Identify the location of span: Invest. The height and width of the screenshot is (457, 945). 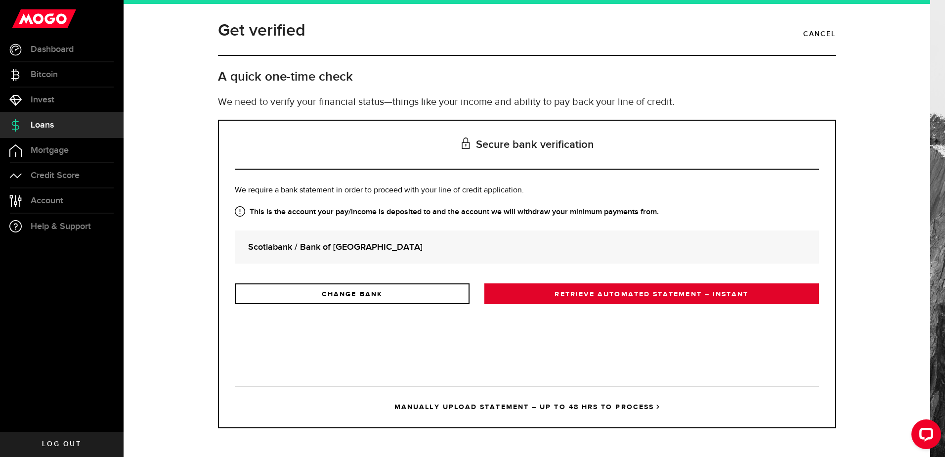
(43, 100).